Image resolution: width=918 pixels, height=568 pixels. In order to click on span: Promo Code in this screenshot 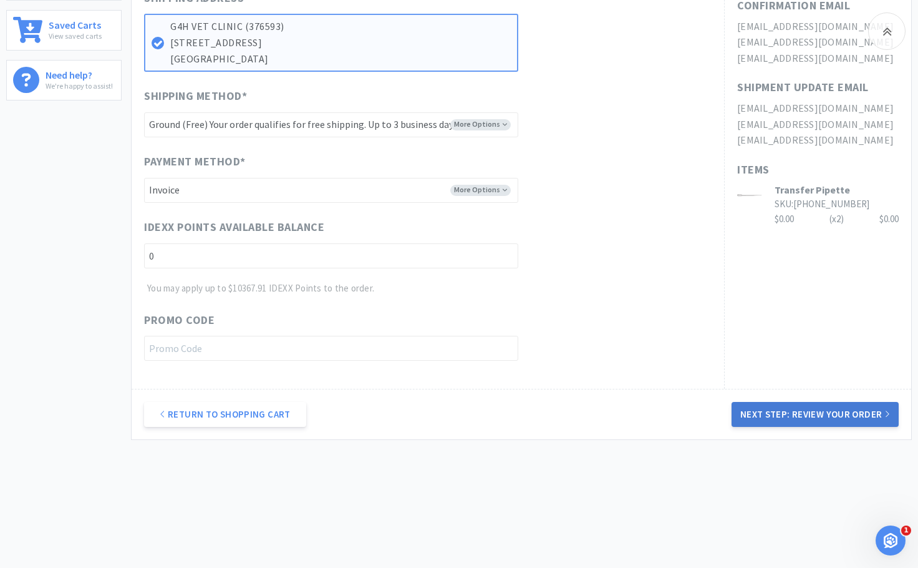, I will do `click(179, 320)`.